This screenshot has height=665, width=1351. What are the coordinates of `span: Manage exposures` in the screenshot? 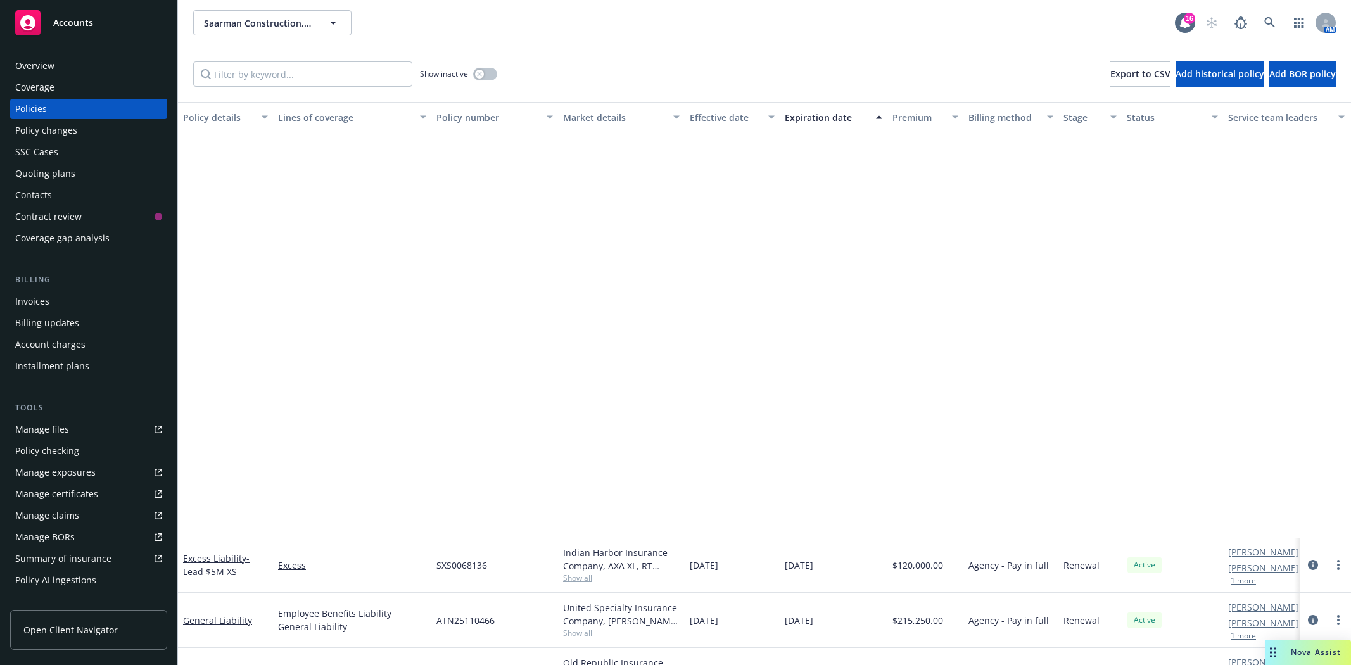 It's located at (89, 473).